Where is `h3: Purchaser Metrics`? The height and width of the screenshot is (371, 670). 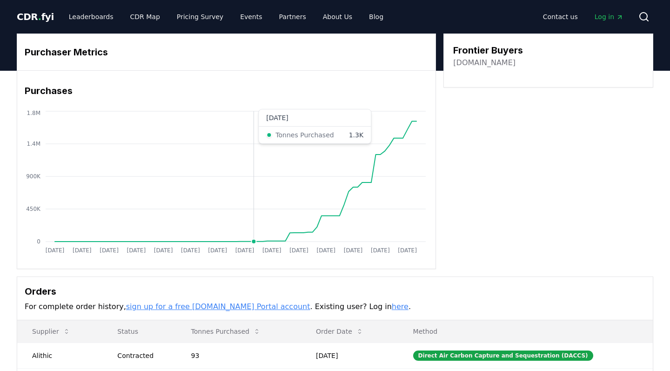
h3: Purchaser Metrics is located at coordinates (226, 52).